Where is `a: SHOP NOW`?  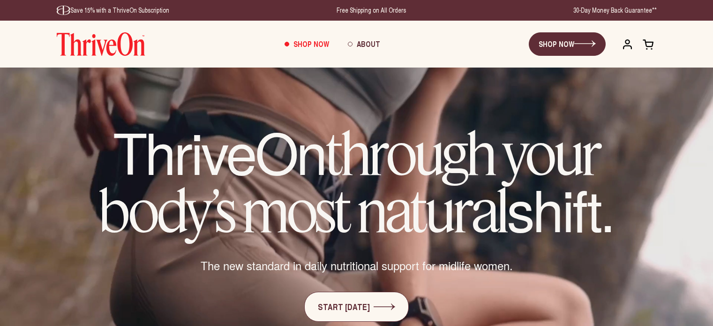
a: SHOP NOW is located at coordinates (567, 44).